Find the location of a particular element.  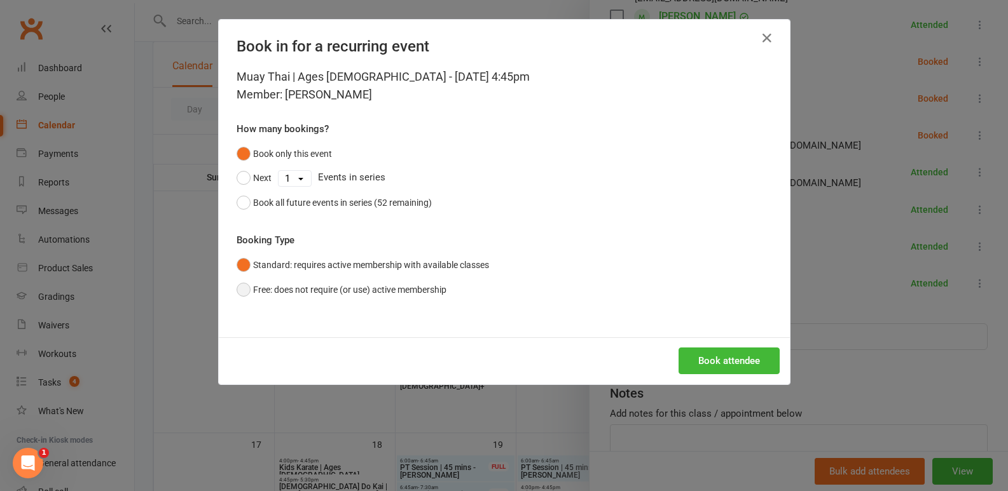

button: Close is located at coordinates (767, 38).